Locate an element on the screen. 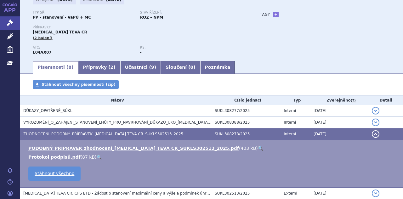  p: Typ SŘ: is located at coordinates (83, 13).